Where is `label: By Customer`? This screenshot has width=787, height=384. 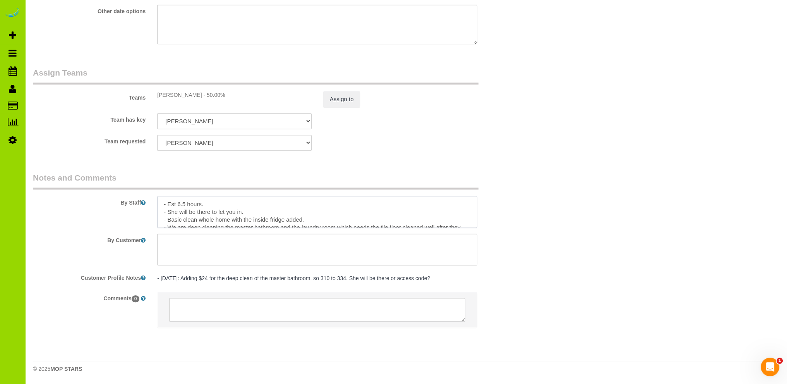 label: By Customer is located at coordinates (89, 238).